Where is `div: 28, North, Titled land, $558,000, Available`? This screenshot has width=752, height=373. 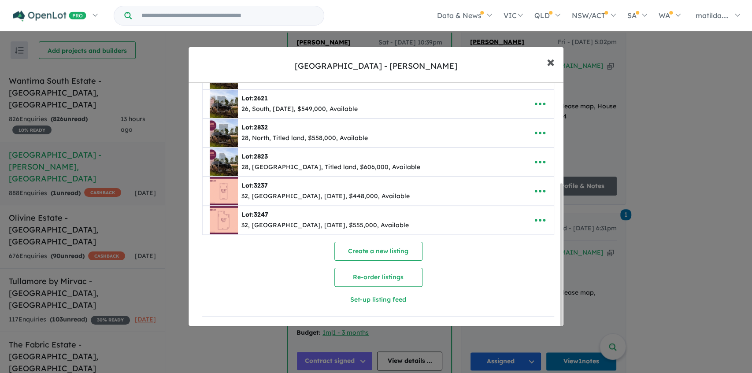 div: 28, North, Titled land, $558,000, Available is located at coordinates (304, 138).